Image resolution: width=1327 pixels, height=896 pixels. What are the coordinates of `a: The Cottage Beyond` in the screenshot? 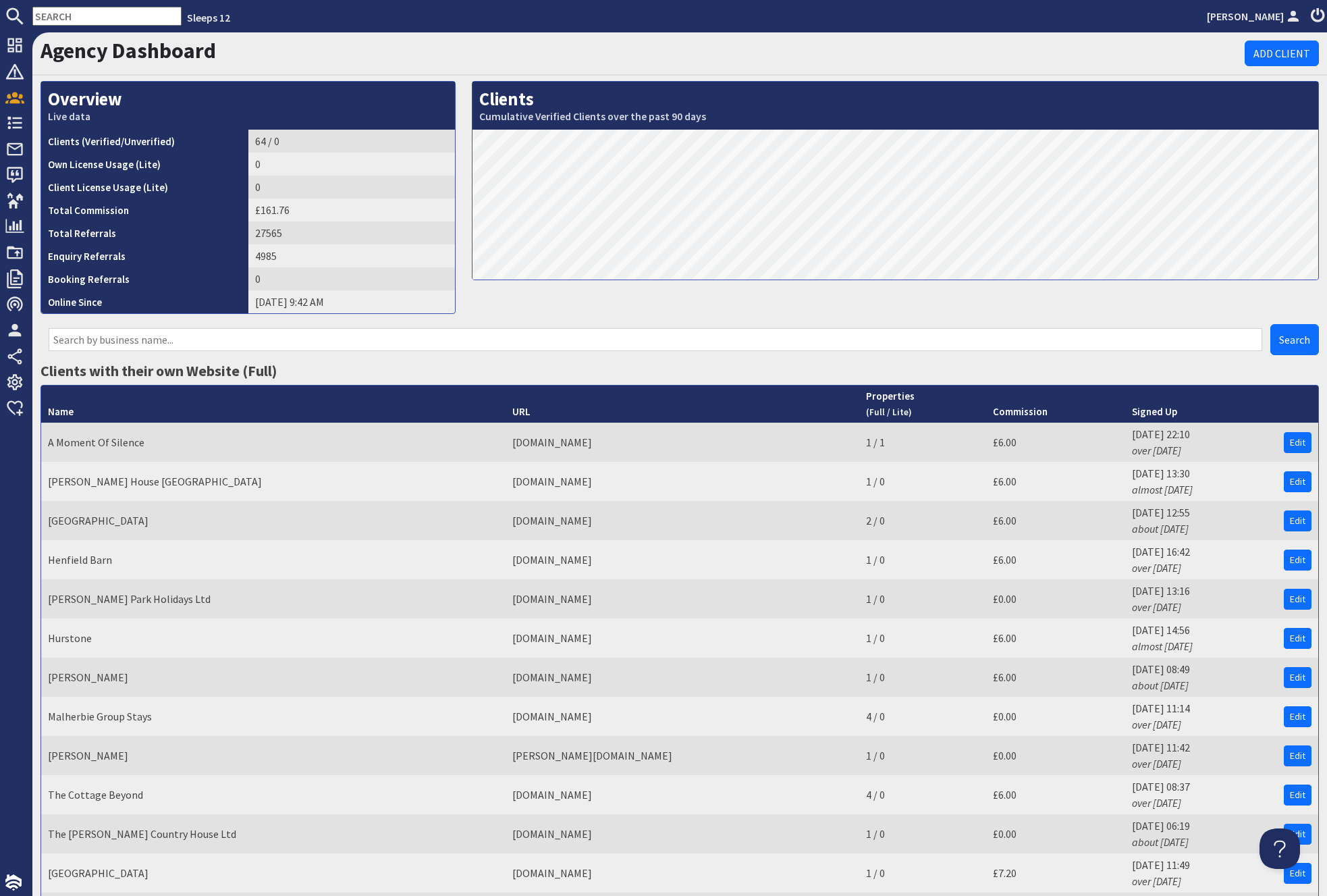 It's located at (95, 794).